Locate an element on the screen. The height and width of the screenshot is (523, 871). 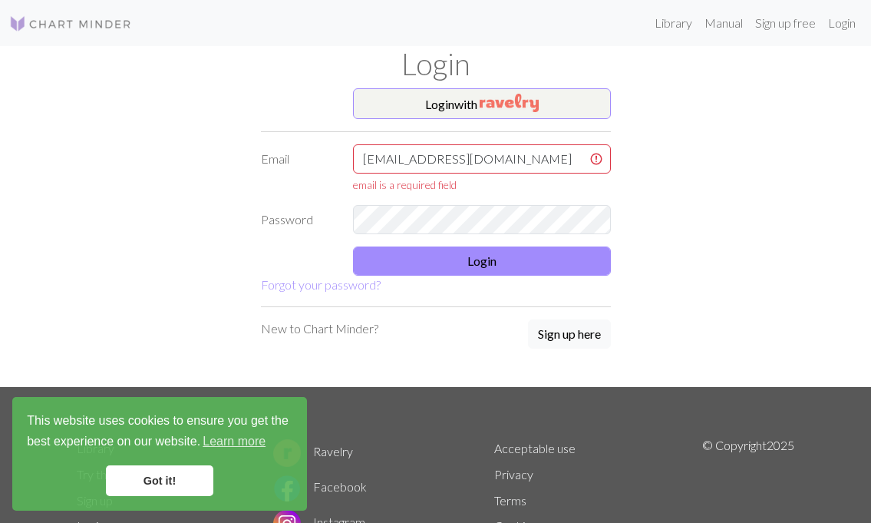
button: Sign up here is located at coordinates (569, 334).